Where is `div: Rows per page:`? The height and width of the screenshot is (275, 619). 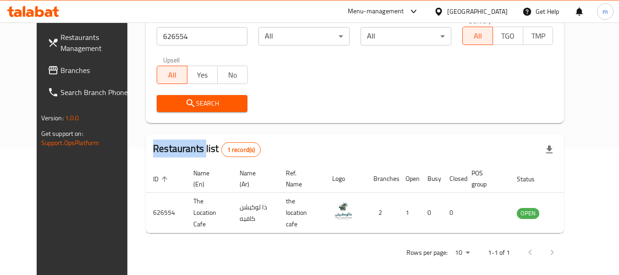
div: Rows per page: is located at coordinates (462, 253).